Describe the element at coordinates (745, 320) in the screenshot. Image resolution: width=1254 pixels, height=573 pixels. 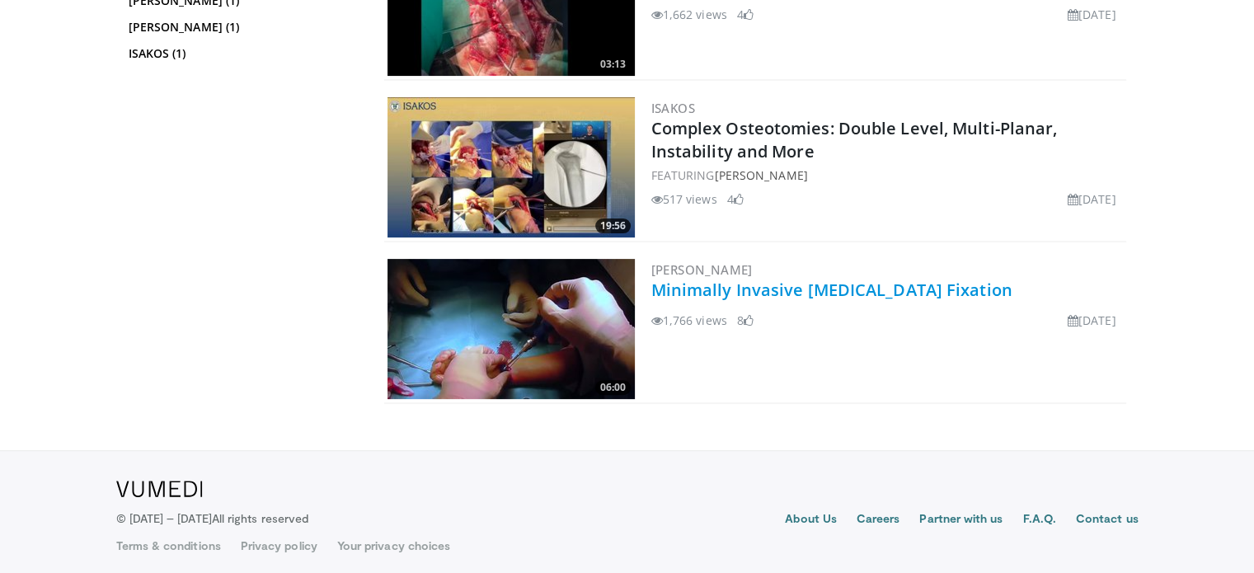
I see `li: 8` at that location.